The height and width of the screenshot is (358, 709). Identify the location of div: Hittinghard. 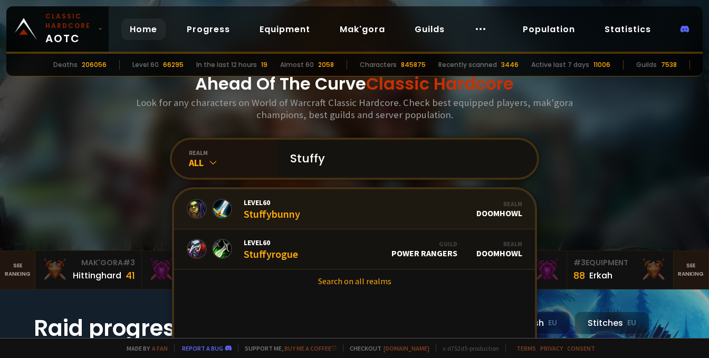
(97, 275).